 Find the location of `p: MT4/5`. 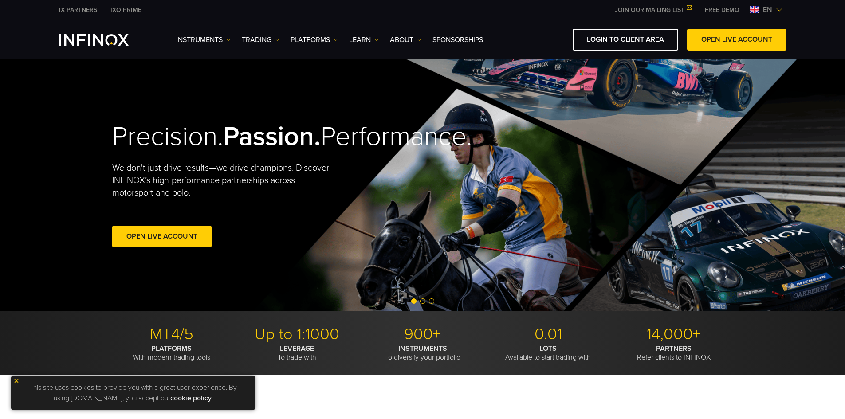

p: MT4/5 is located at coordinates (172, 335).